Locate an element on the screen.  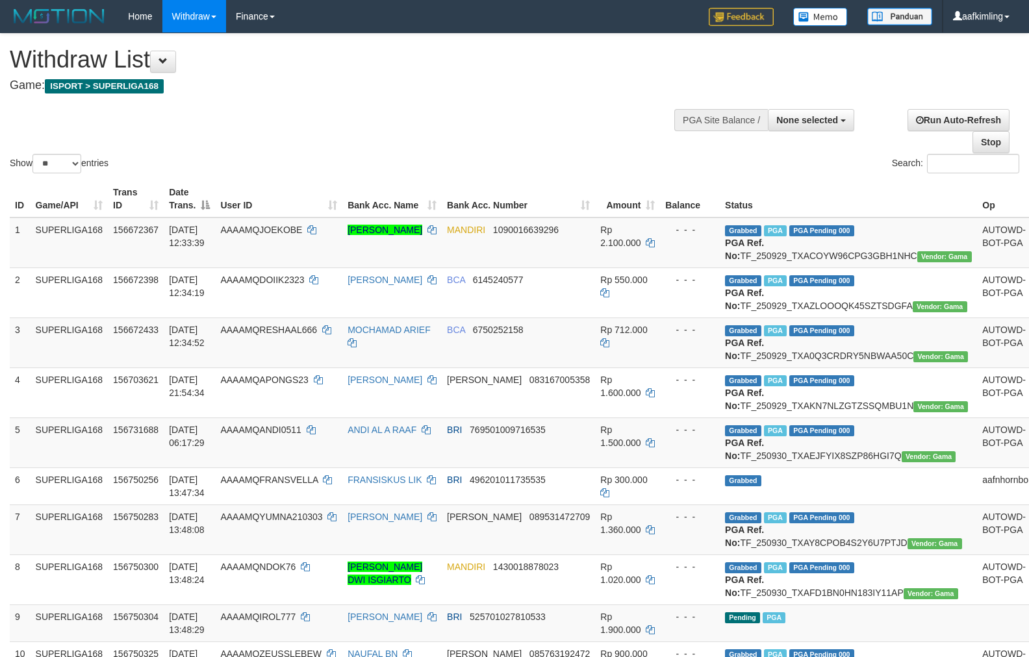
span: AAAAMQFRANSVELLA is located at coordinates (269, 480).